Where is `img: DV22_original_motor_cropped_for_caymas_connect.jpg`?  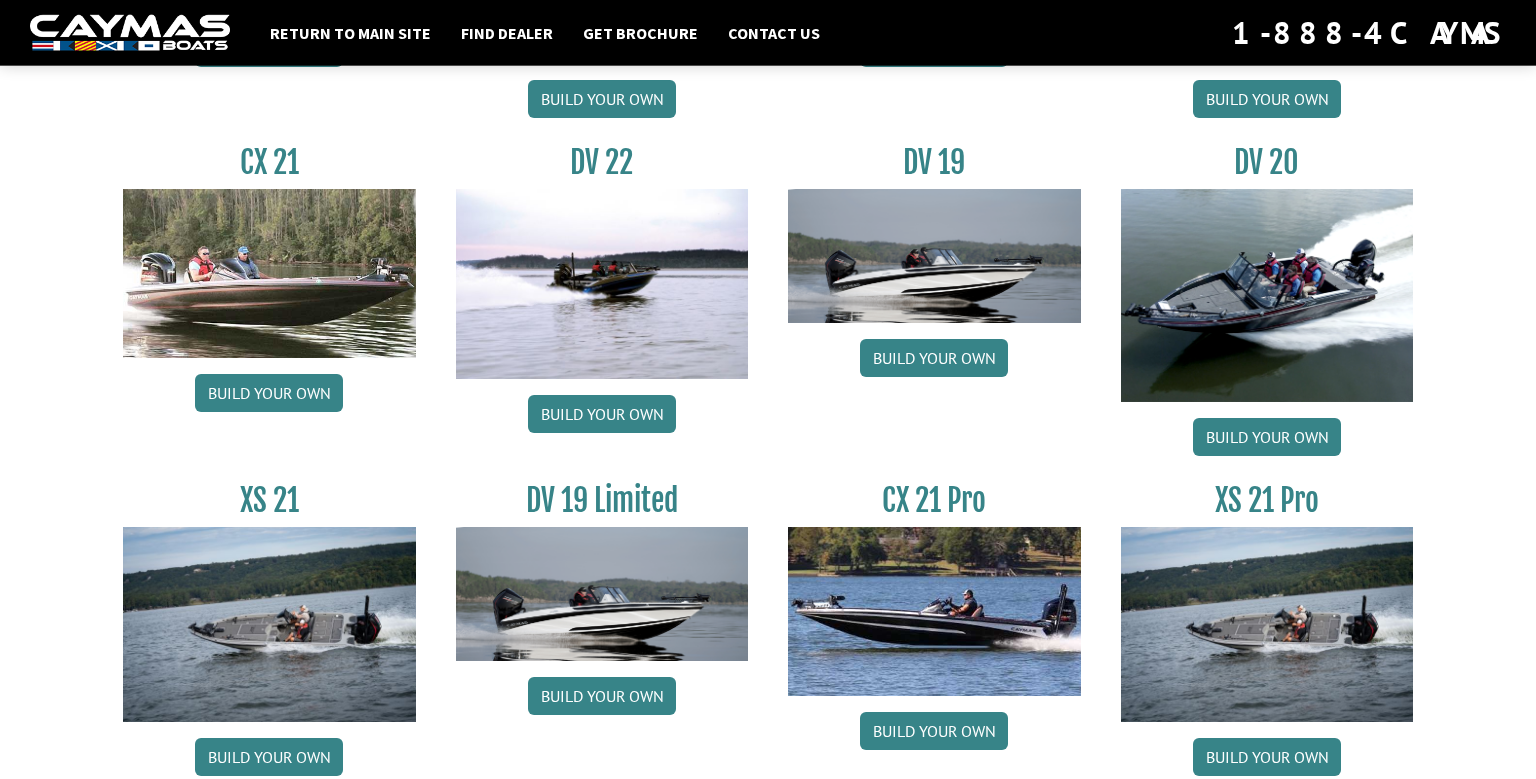 img: DV22_original_motor_cropped_for_caymas_connect.jpg is located at coordinates (602, 284).